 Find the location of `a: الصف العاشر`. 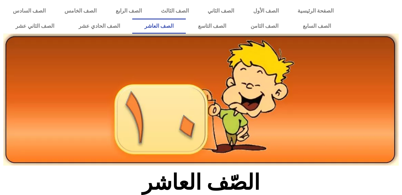

a: الصف العاشر is located at coordinates (159, 26).